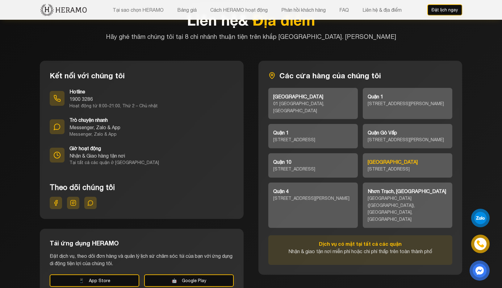 The image size is (502, 288). Describe the element at coordinates (81, 281) in the screenshot. I see `span: App Store` at that location.